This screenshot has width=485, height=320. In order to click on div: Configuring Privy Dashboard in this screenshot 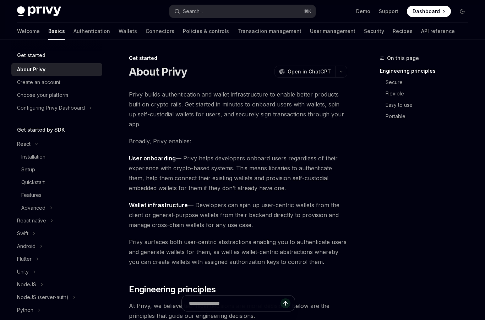, I will do `click(51, 108)`.